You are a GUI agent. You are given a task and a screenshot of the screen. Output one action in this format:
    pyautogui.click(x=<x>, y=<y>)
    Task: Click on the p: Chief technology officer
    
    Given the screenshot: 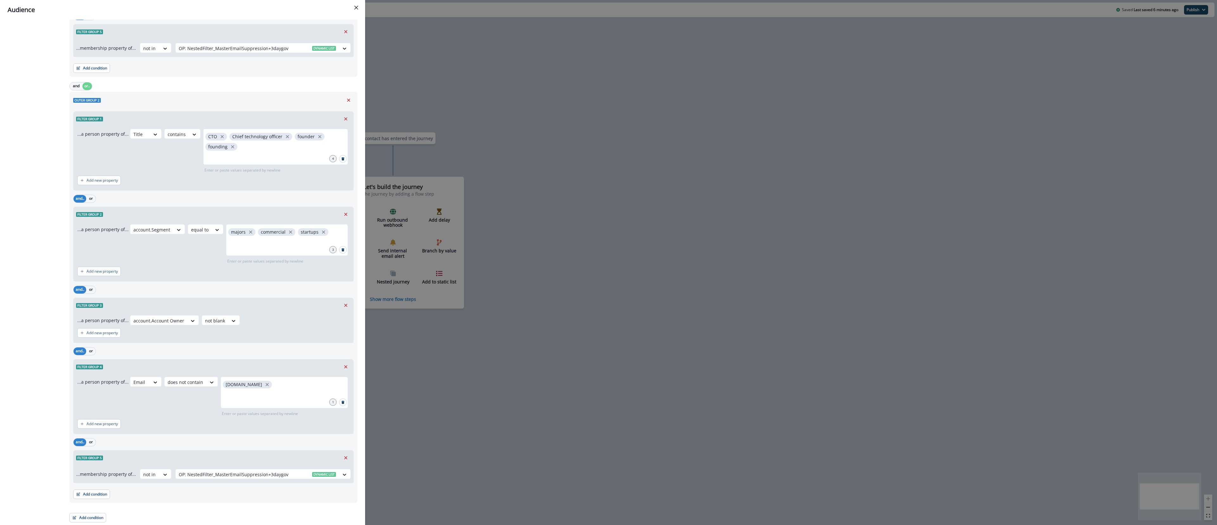 What is the action you would take?
    pyautogui.click(x=257, y=137)
    